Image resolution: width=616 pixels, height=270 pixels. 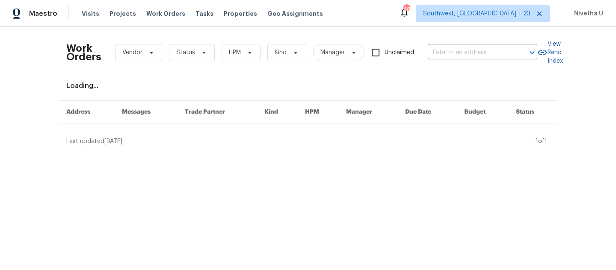 I want to click on div: Last updated, so click(x=299, y=142).